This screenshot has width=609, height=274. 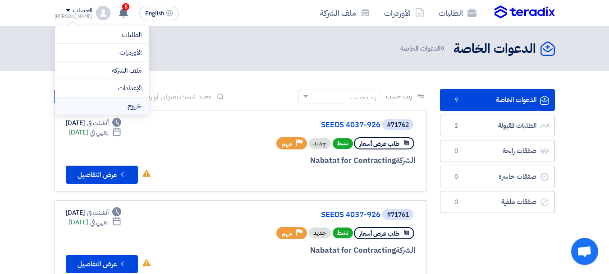 What do you see at coordinates (363, 97) in the screenshot?
I see `div: رتب حسب` at bounding box center [363, 97].